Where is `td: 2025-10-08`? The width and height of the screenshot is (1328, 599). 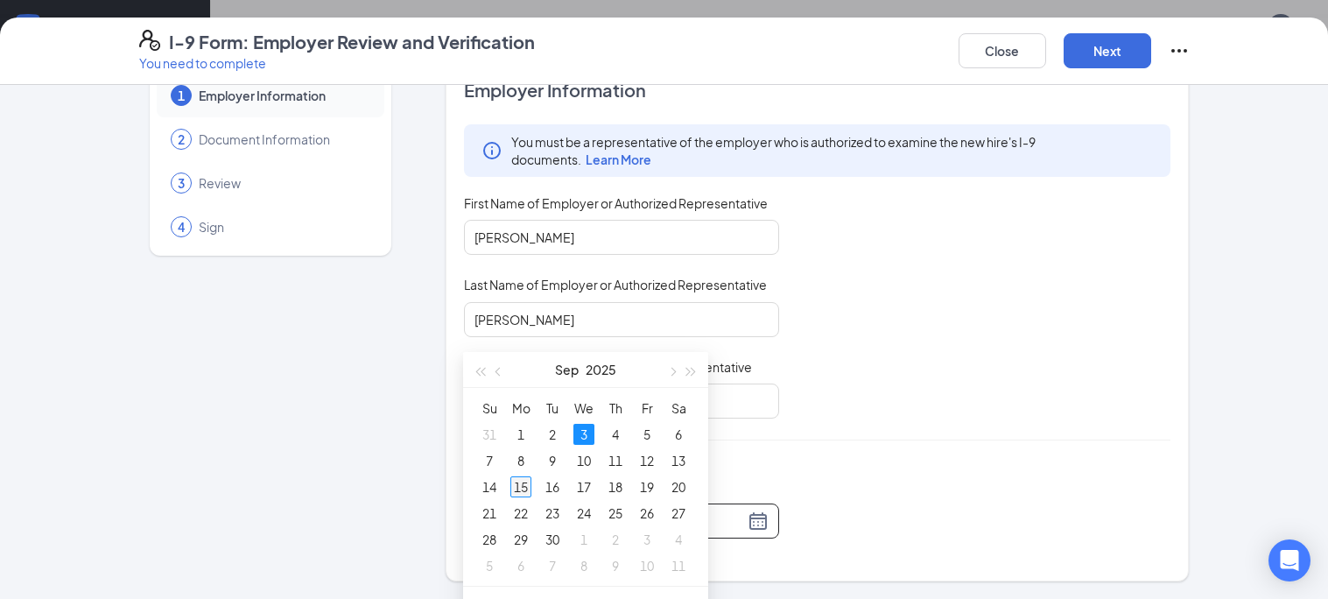
td: 2025-10-08 is located at coordinates (584, 566).